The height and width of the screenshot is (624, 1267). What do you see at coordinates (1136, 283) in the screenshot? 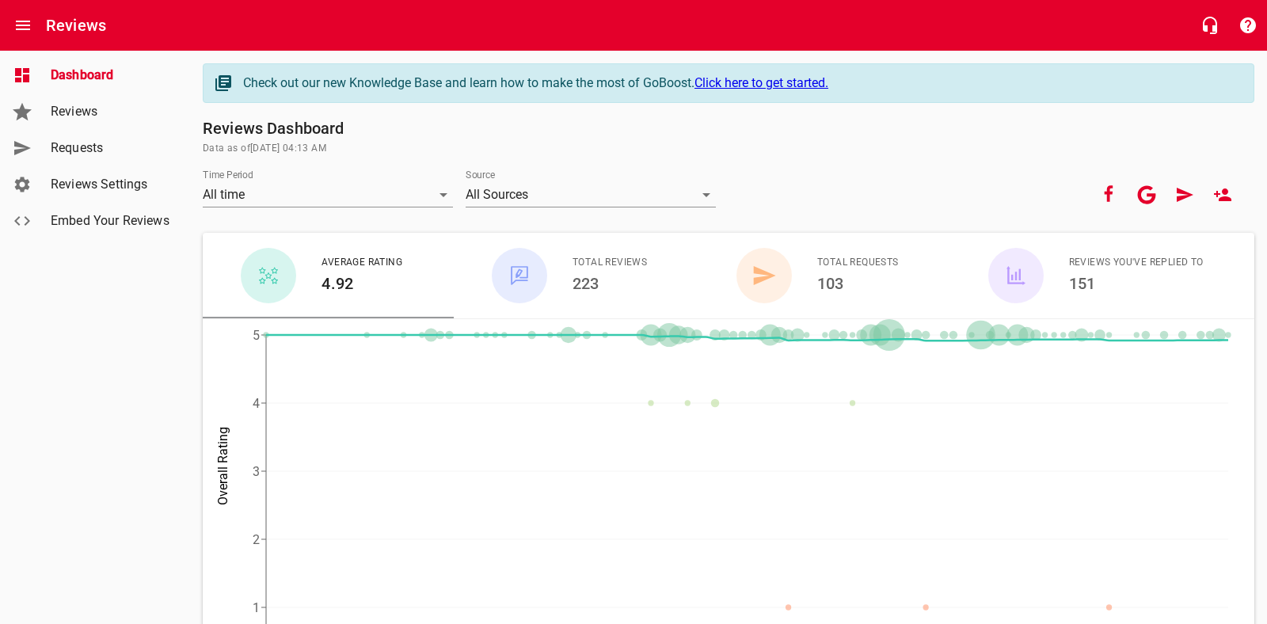
I see `h6: 151` at bounding box center [1136, 283].